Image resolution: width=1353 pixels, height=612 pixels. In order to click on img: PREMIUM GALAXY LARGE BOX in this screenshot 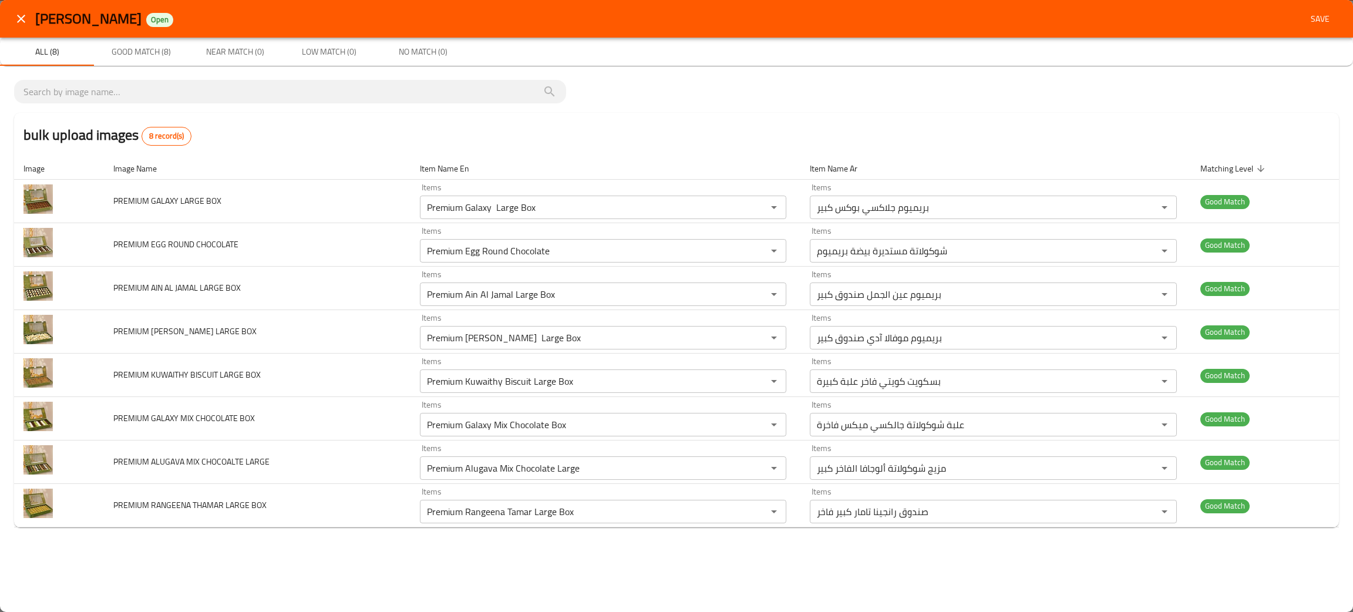, I will do `click(38, 199)`.